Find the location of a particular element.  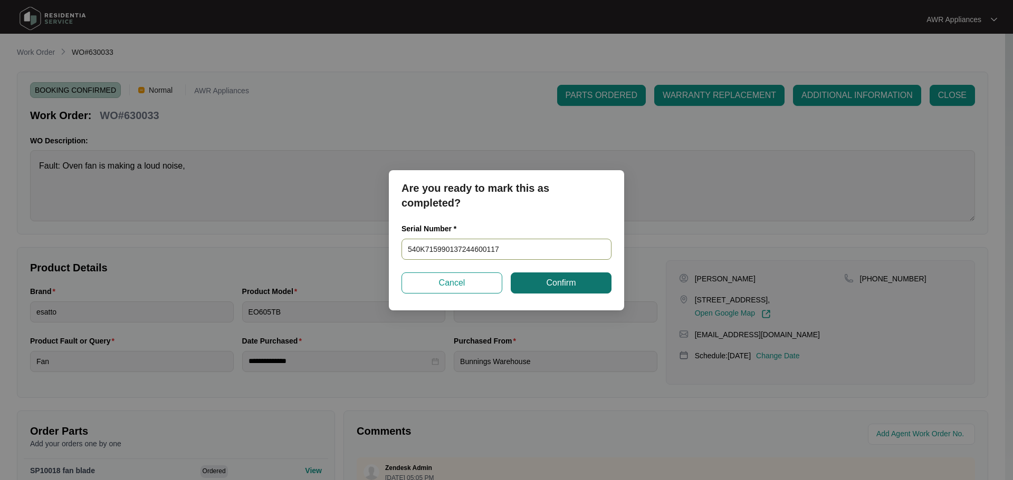

p: completed? is located at coordinates (506, 203).